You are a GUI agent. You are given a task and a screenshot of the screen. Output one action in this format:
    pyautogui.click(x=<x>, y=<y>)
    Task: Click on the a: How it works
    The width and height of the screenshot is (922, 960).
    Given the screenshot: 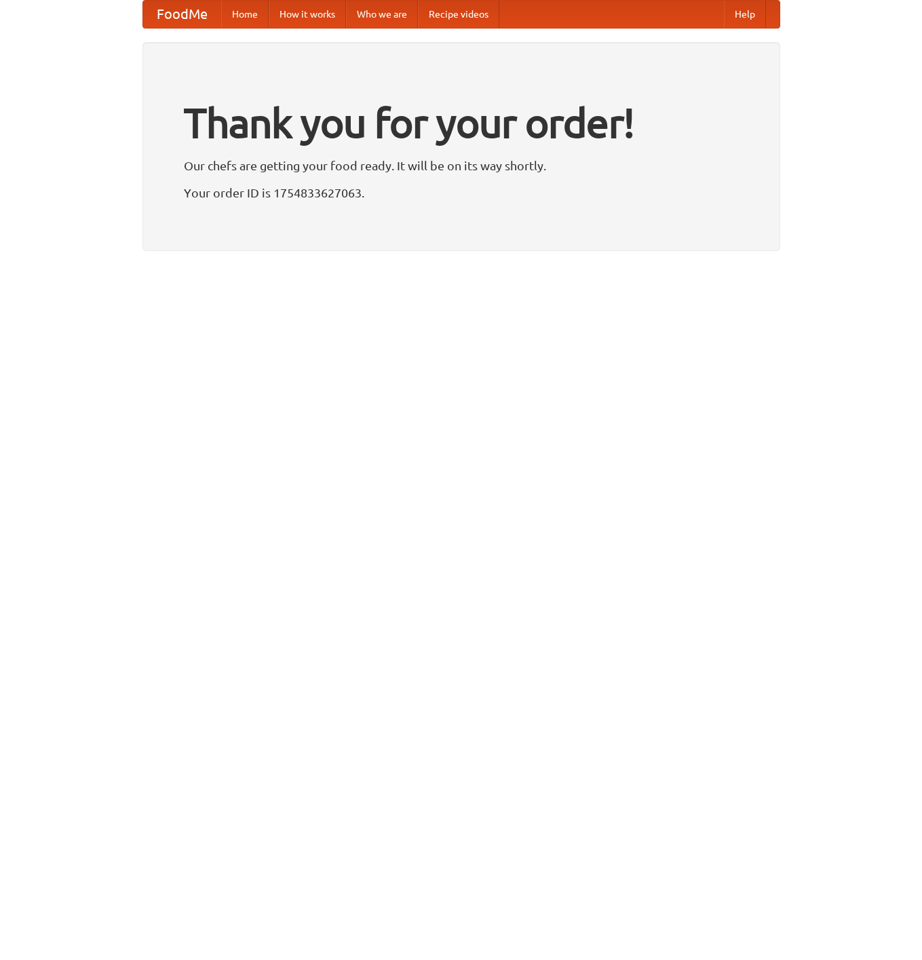 What is the action you would take?
    pyautogui.click(x=307, y=14)
    